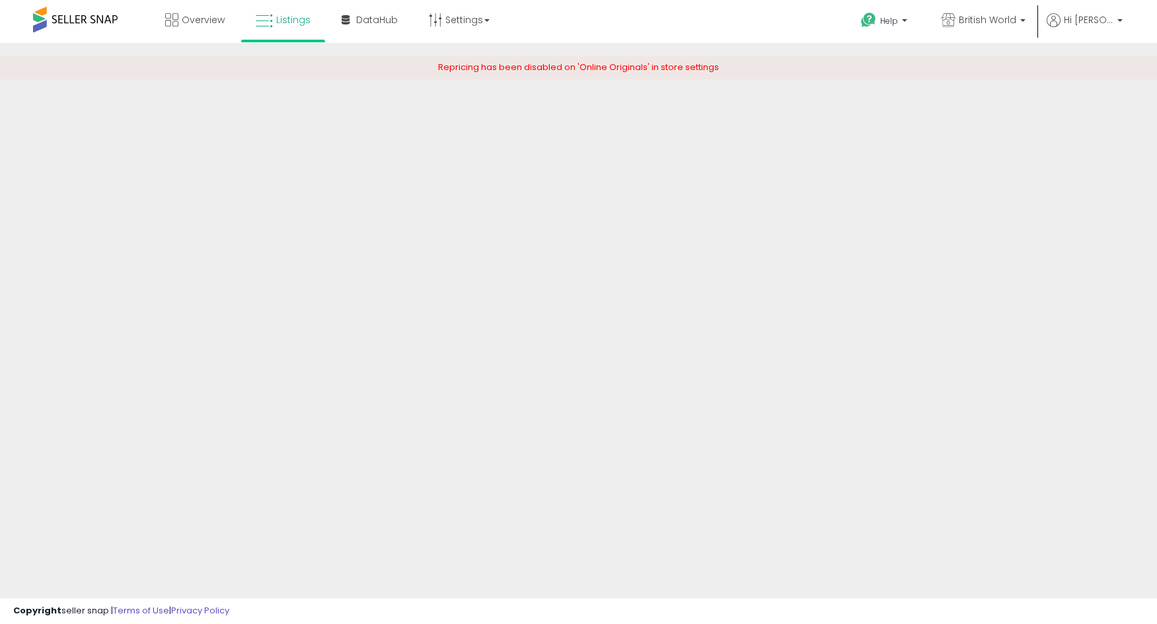  What do you see at coordinates (868, 20) in the screenshot?
I see `i: Get Help` at bounding box center [868, 20].